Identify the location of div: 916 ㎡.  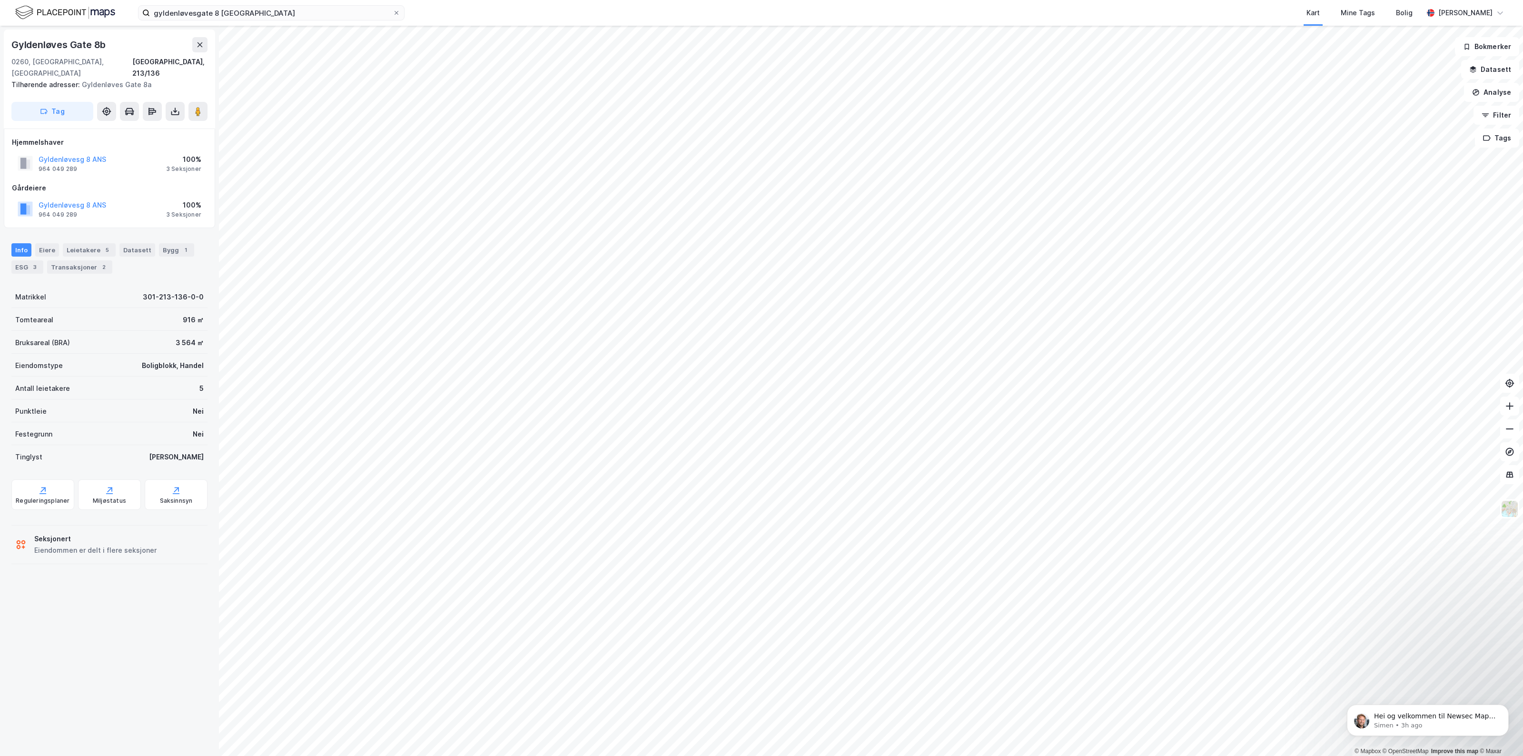
(193, 320).